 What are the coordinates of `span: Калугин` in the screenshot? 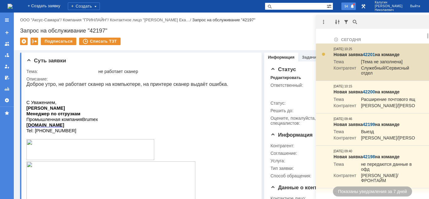 It's located at (388, 3).